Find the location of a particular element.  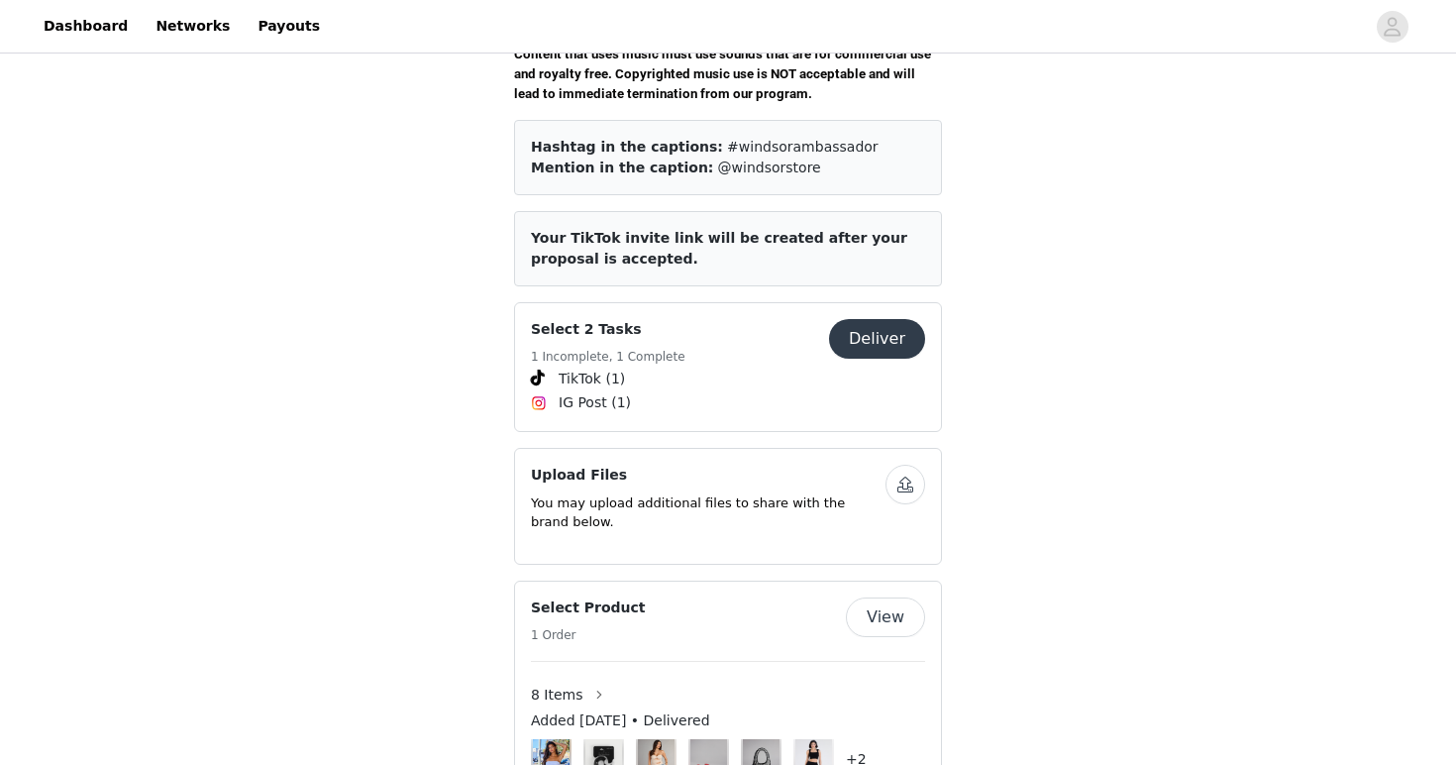

a: View is located at coordinates (885, 617).